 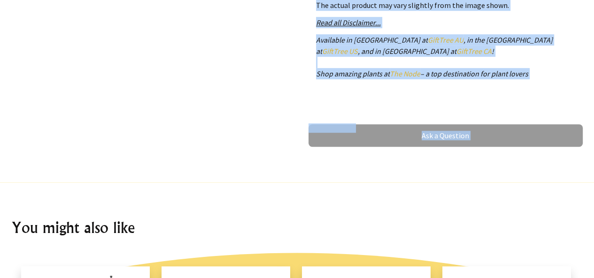 I want to click on em: Read all Disclaimer..., so click(x=348, y=23).